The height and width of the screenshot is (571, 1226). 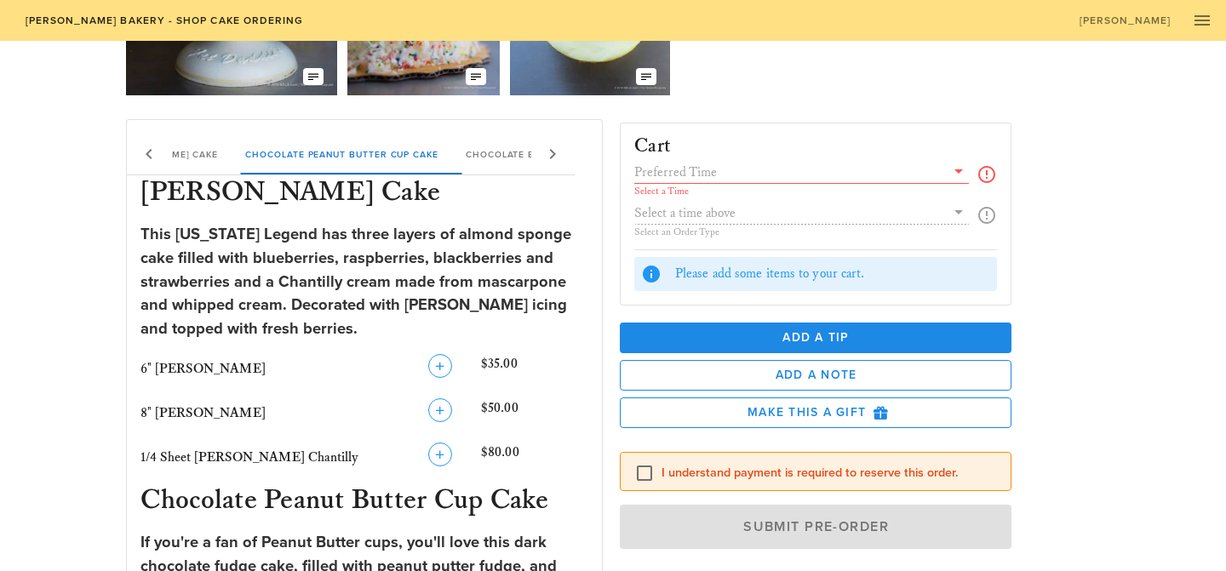 I want to click on div: Select a Time, so click(x=801, y=192).